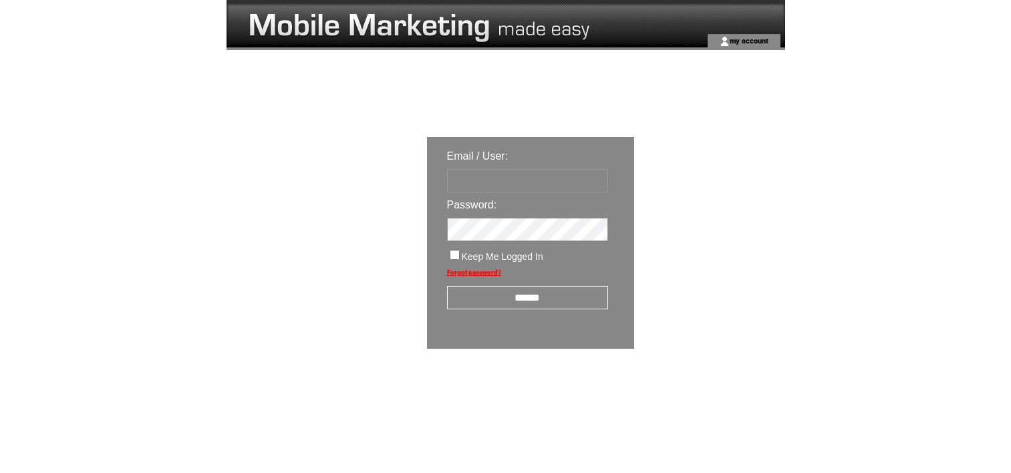  Describe the element at coordinates (474, 272) in the screenshot. I see `a: Forgot password?` at that location.